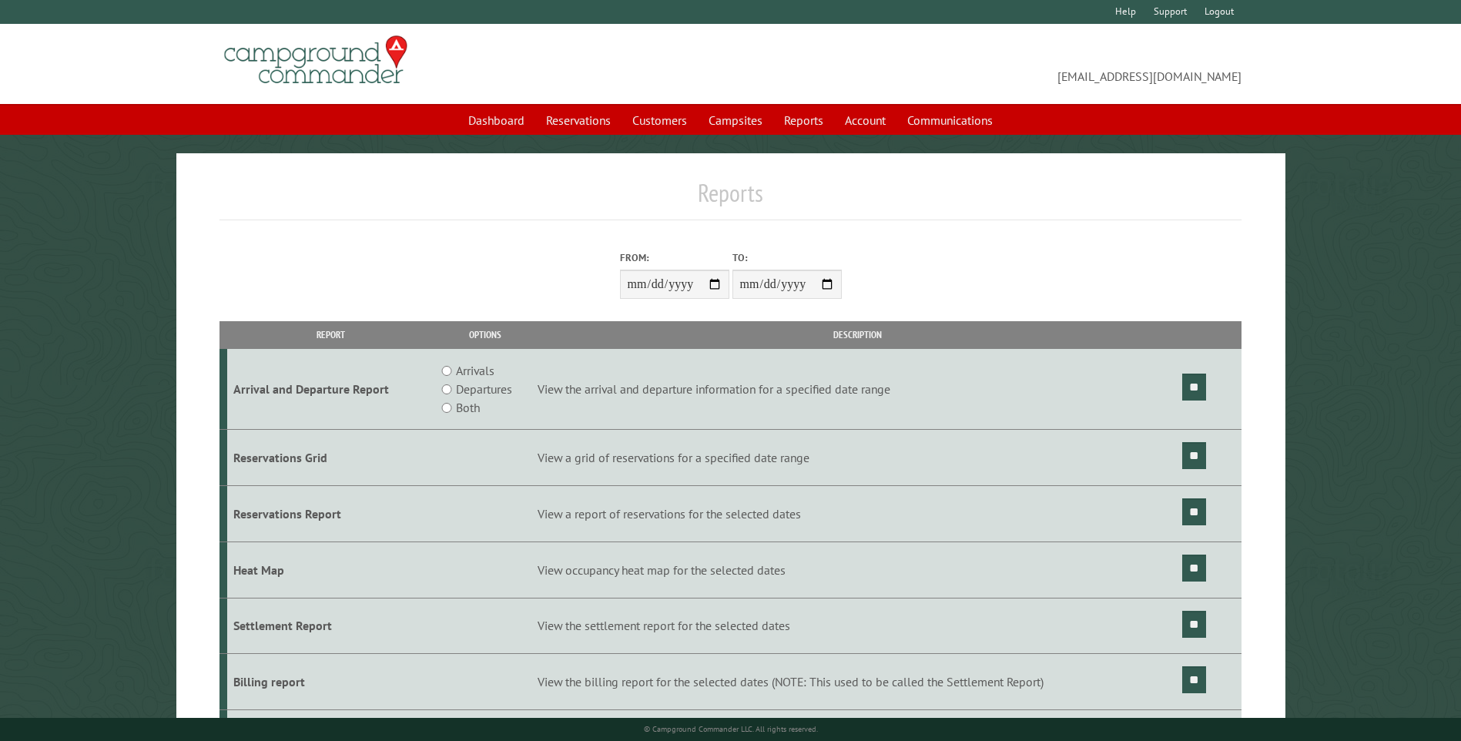  I want to click on label: From:, so click(675, 257).